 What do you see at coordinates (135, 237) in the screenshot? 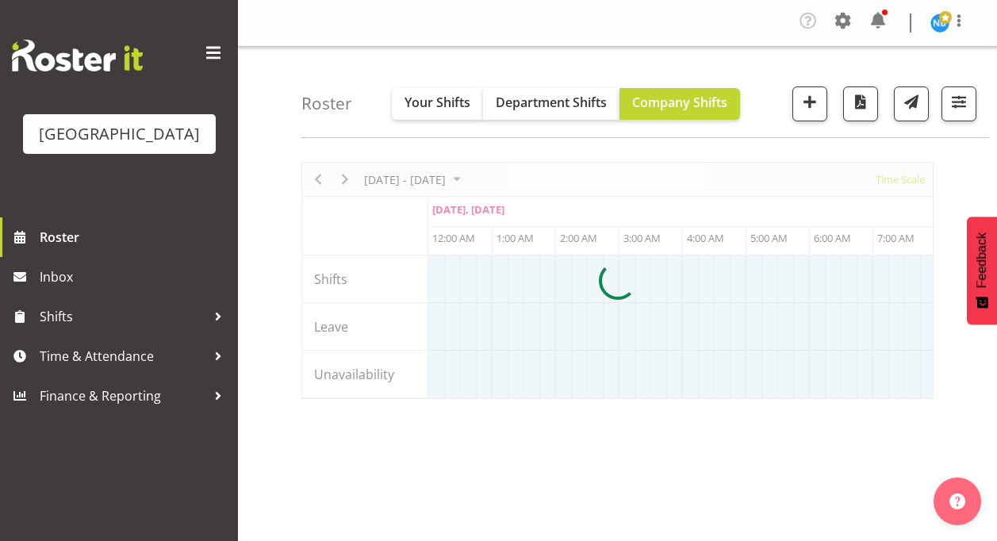
I see `span: Roster` at bounding box center [135, 237].